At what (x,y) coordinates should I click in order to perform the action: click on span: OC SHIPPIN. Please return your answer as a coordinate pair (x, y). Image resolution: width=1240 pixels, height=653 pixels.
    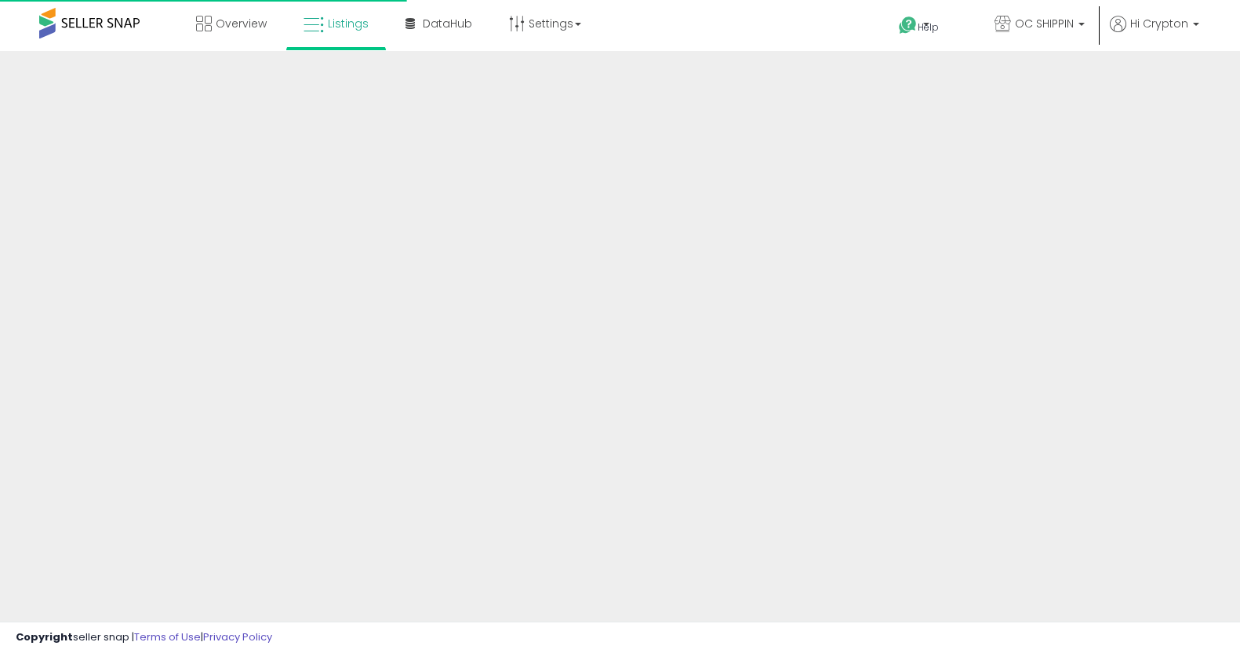
    Looking at the image, I should click on (1044, 24).